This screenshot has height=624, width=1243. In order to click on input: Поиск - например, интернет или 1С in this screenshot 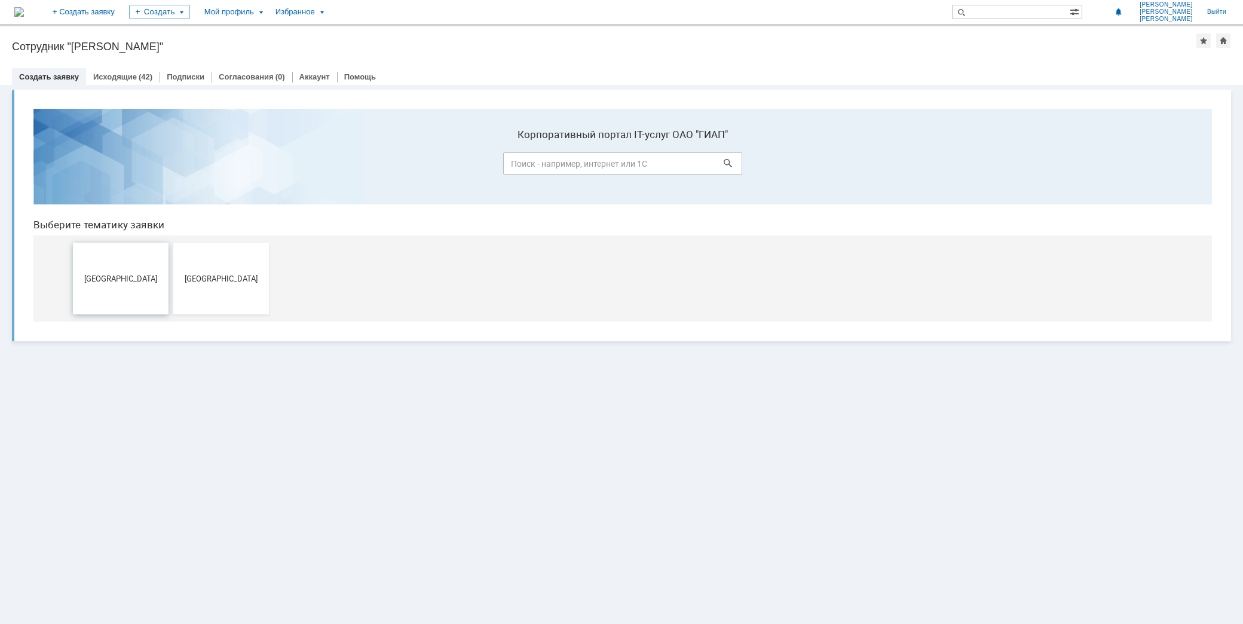, I will do `click(599, 64)`.